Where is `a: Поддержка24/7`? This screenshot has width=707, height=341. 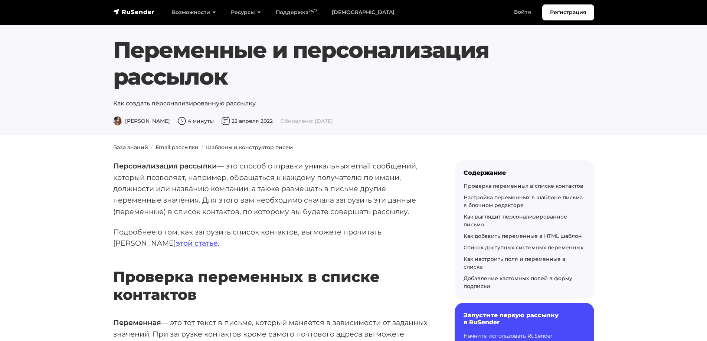
a: Поддержка24/7 is located at coordinates (296, 12).